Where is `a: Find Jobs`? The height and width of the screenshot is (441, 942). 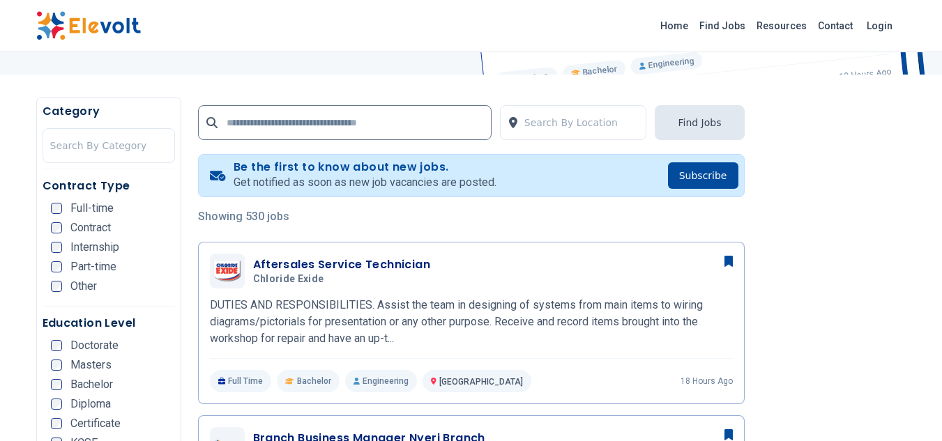 a: Find Jobs is located at coordinates (722, 26).